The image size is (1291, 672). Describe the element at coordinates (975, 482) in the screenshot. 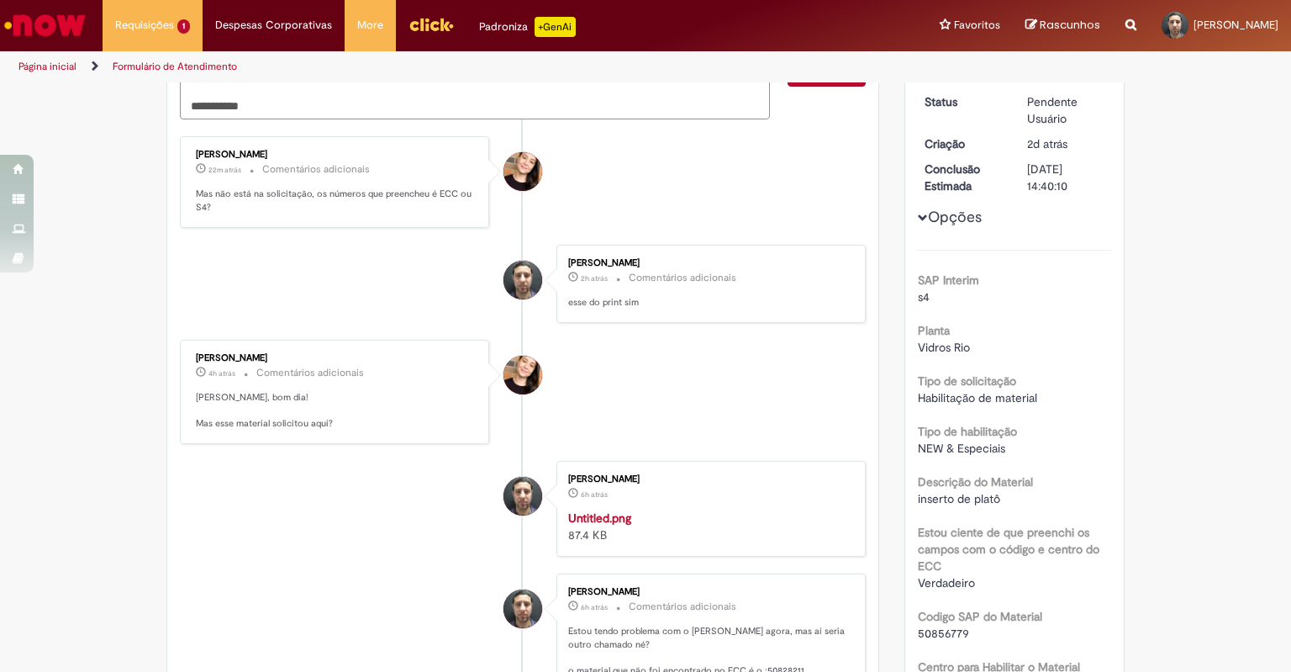

I see `b: Descrição do Material` at that location.